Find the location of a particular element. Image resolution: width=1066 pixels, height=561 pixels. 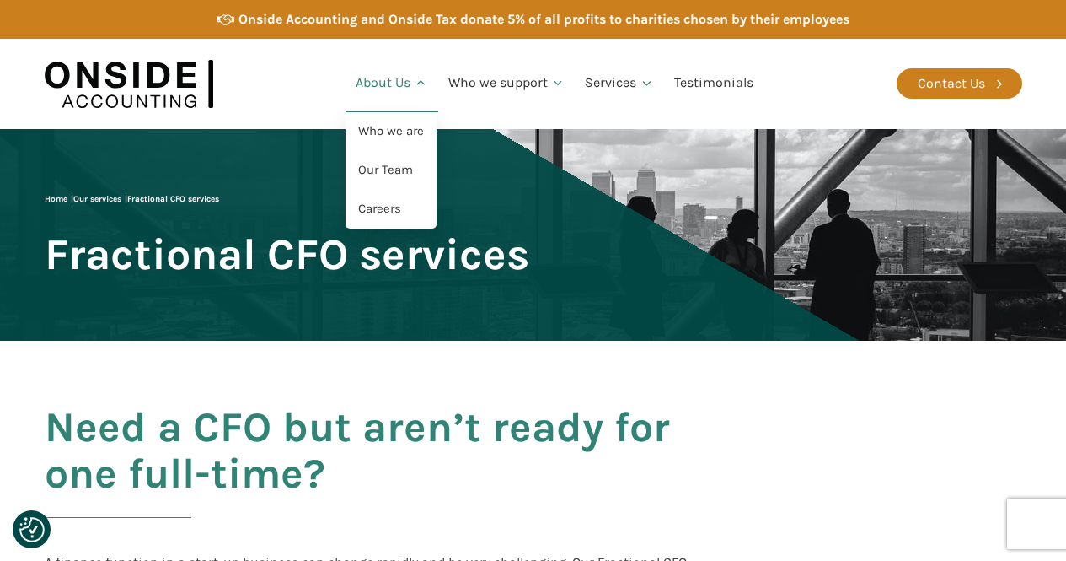

button: Consent Preferences is located at coordinates (32, 529).